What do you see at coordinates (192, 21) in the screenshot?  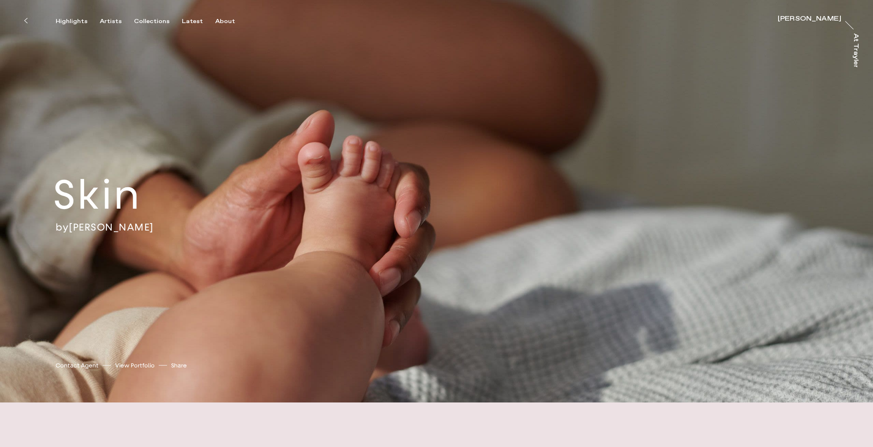 I see `div: Latest` at bounding box center [192, 21].